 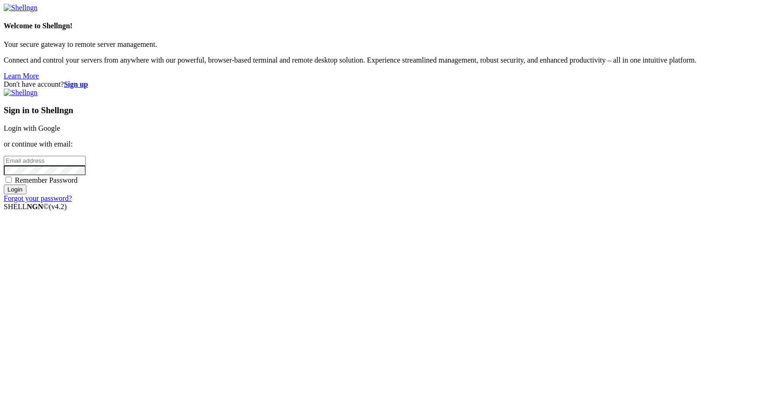 I want to click on p: Connect and control your servers from anywhere with our powerful, browser-based terminal and remo..., so click(x=389, y=60).